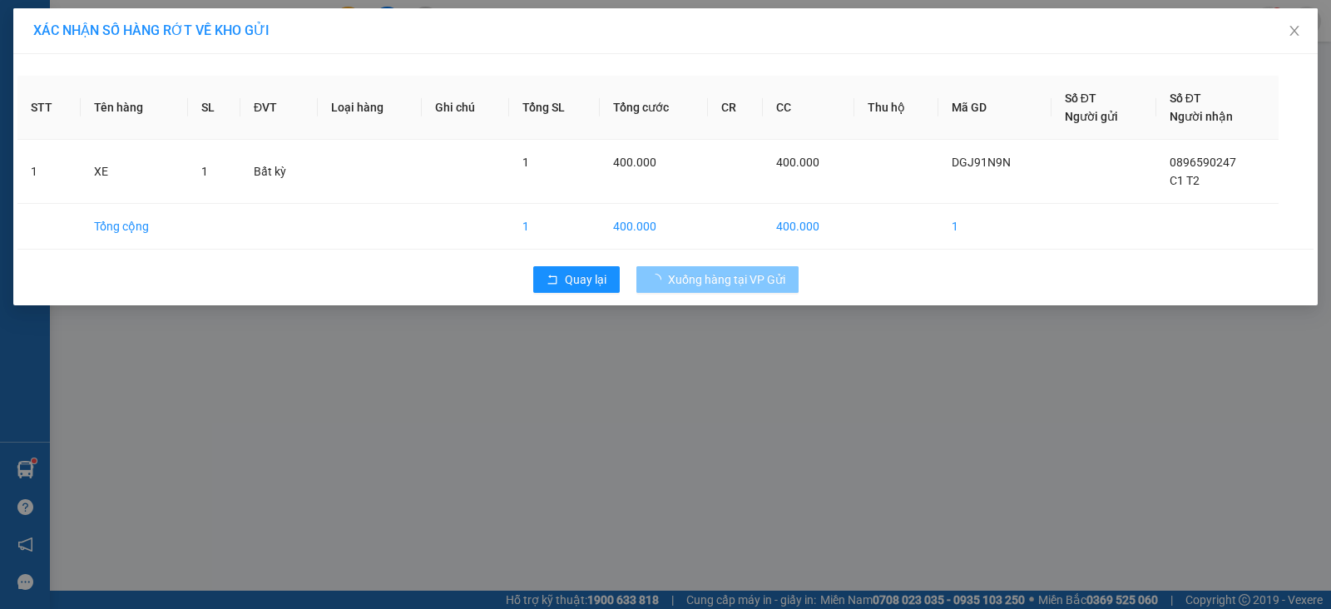  What do you see at coordinates (1294, 32) in the screenshot?
I see `button: Close` at bounding box center [1294, 32].